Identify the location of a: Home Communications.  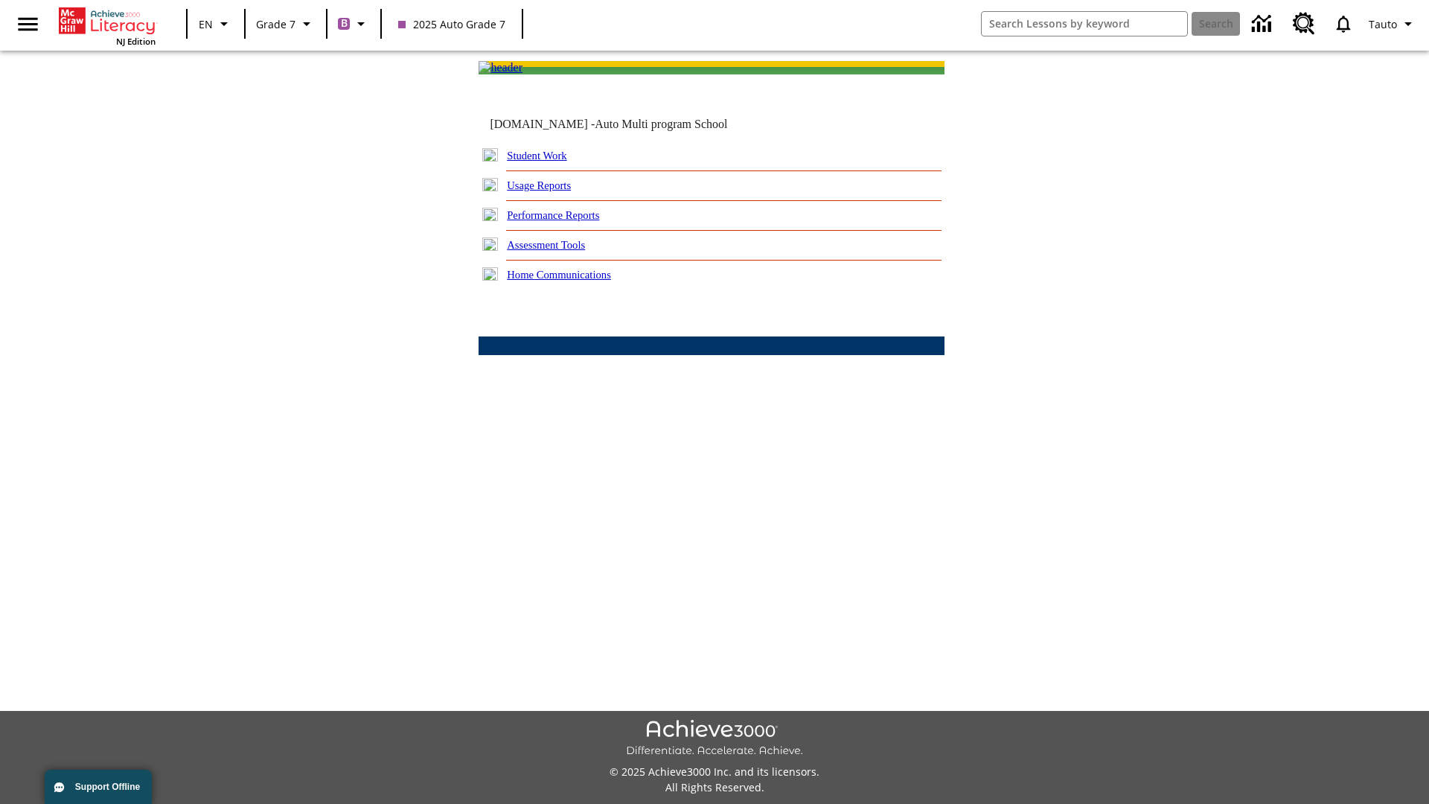
(559, 275).